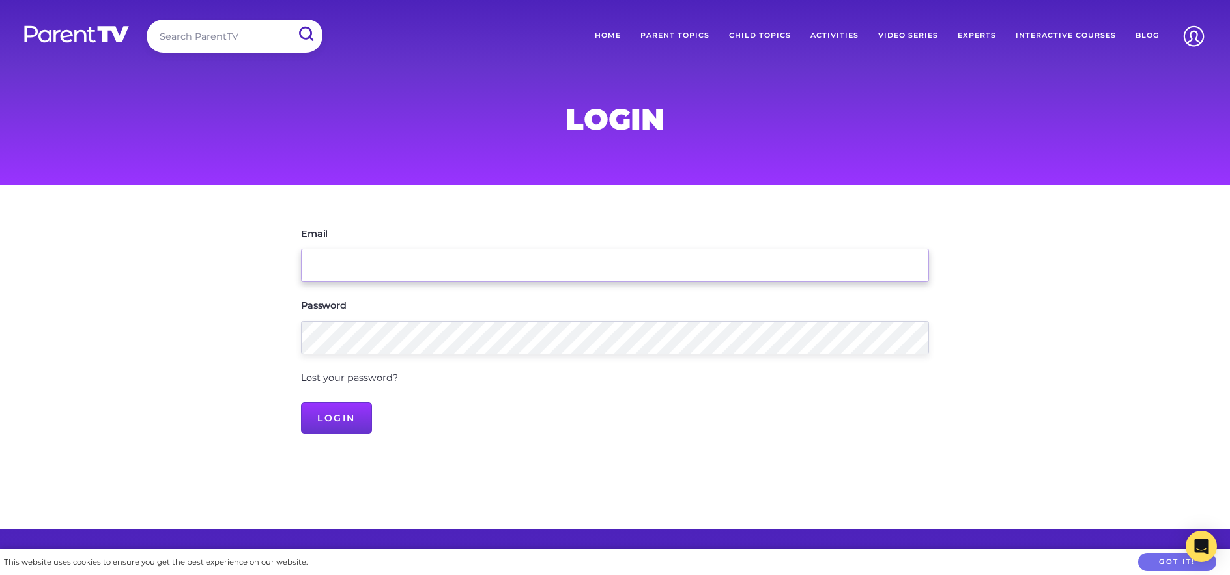 This screenshot has height=575, width=1230. Describe the element at coordinates (675, 36) in the screenshot. I see `a: Parent Topics` at that location.